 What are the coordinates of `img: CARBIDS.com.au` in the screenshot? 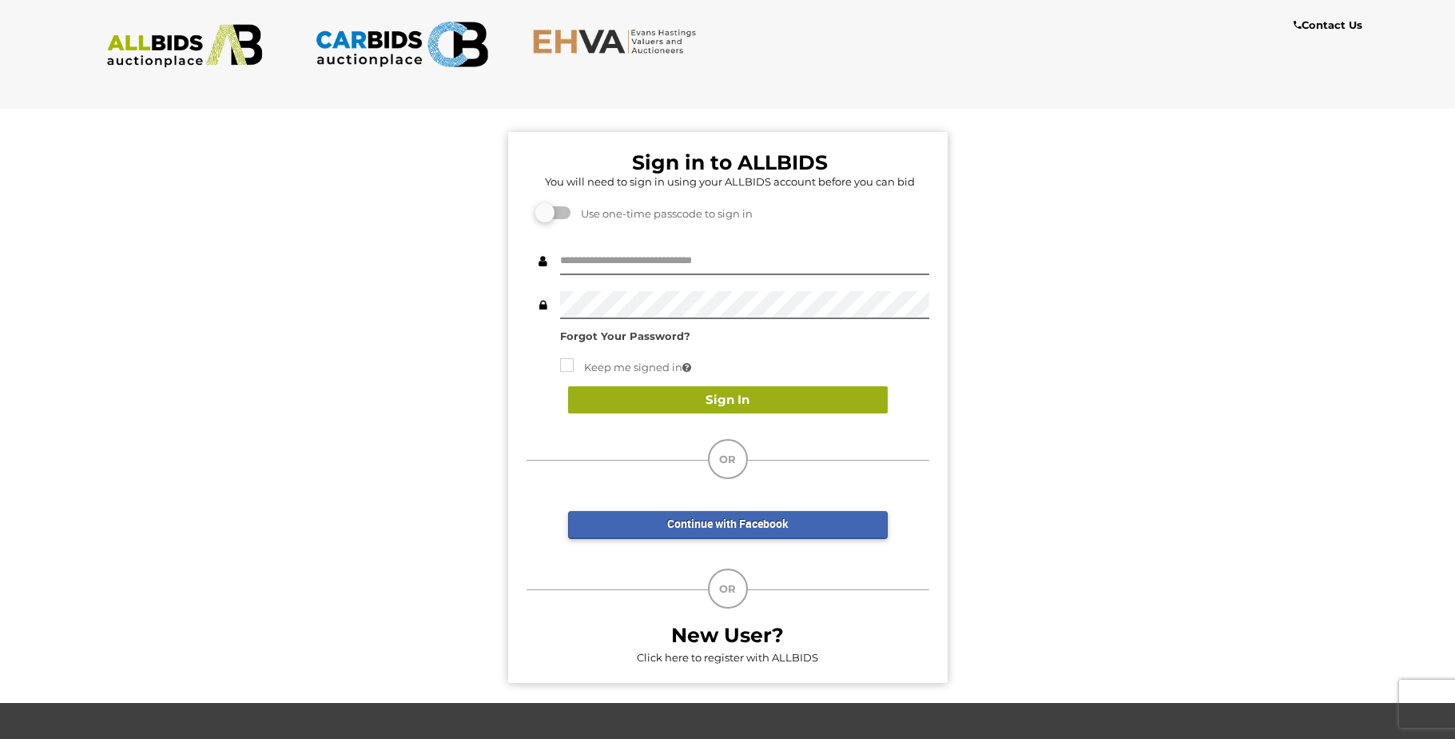 It's located at (401, 44).